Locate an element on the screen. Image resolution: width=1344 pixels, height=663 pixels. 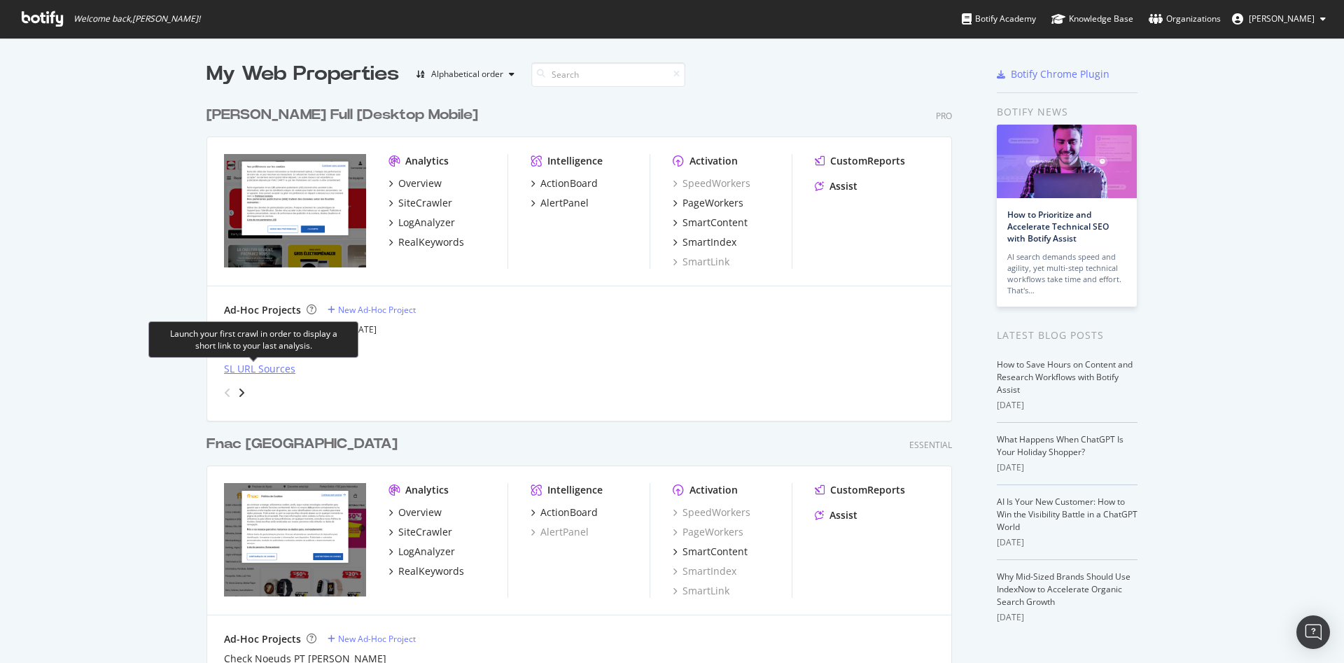
a: SpeedWorkers is located at coordinates (711, 512).